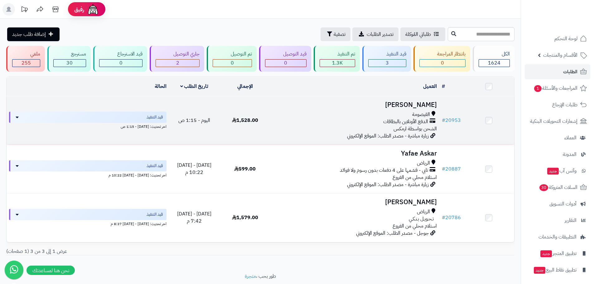 The image size is (594, 284). What do you see at coordinates (570, 14) in the screenshot?
I see `img: logo-2.png` at bounding box center [570, 14].